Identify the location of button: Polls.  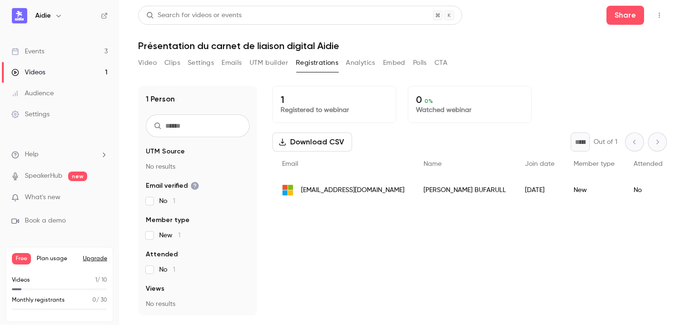
(420, 63).